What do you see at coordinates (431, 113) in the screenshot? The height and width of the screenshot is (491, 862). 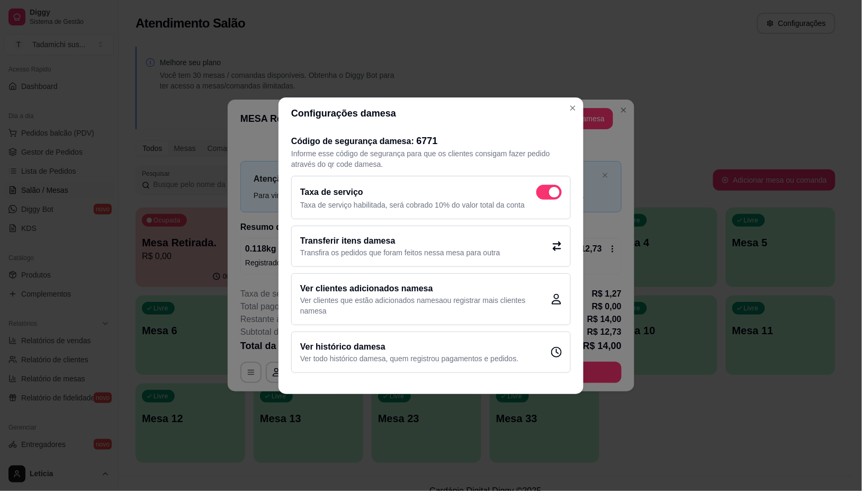 I see `header: Configurações da mesa` at bounding box center [431, 113].